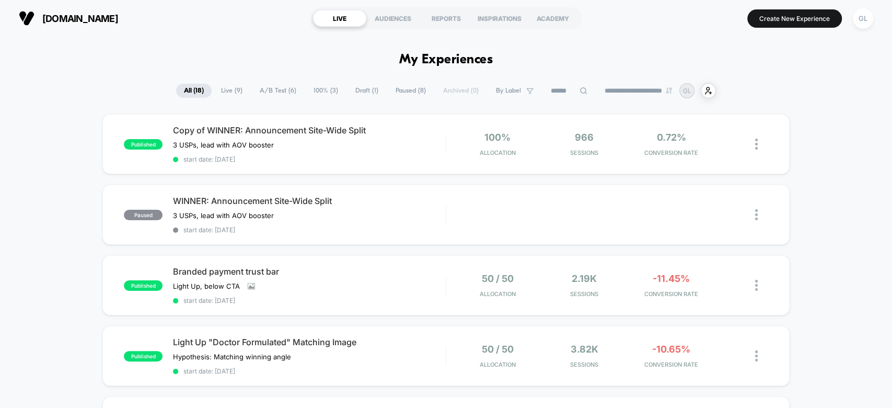 The width and height of the screenshot is (892, 408). I want to click on span: Copy of WINNER: Announcement Site-Wide Split, so click(309, 130).